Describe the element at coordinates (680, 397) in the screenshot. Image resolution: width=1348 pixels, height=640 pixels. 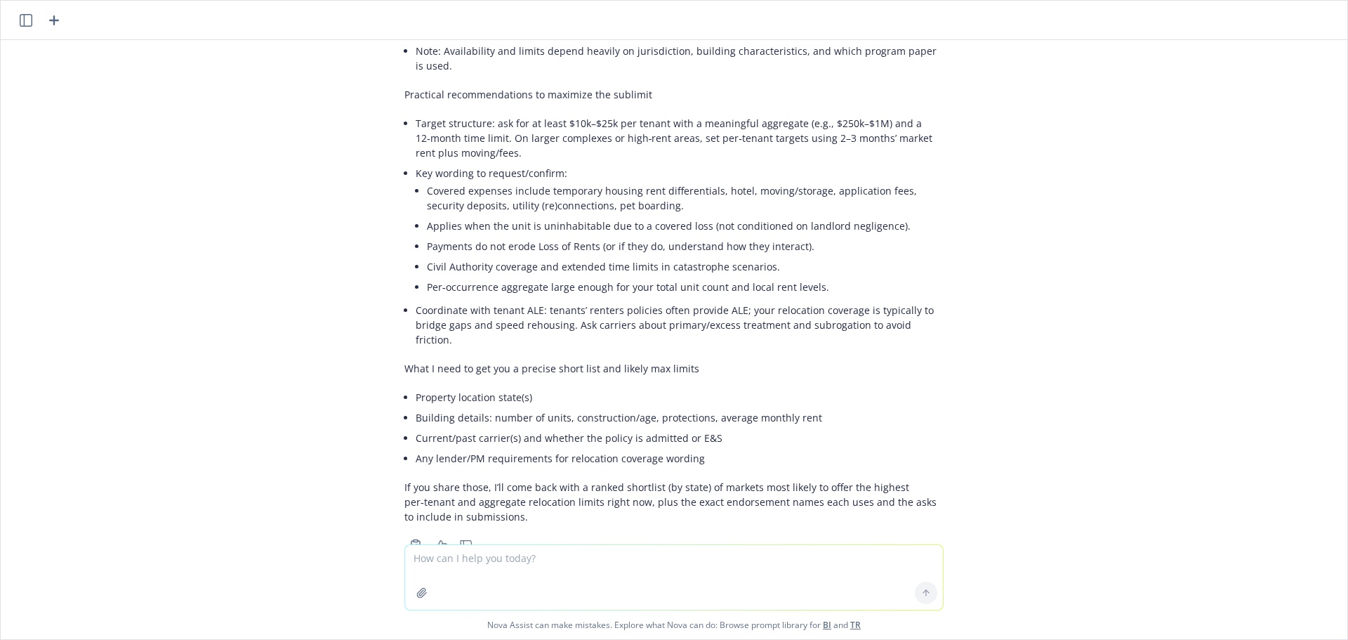
I see `li: Property location state(s)` at that location.